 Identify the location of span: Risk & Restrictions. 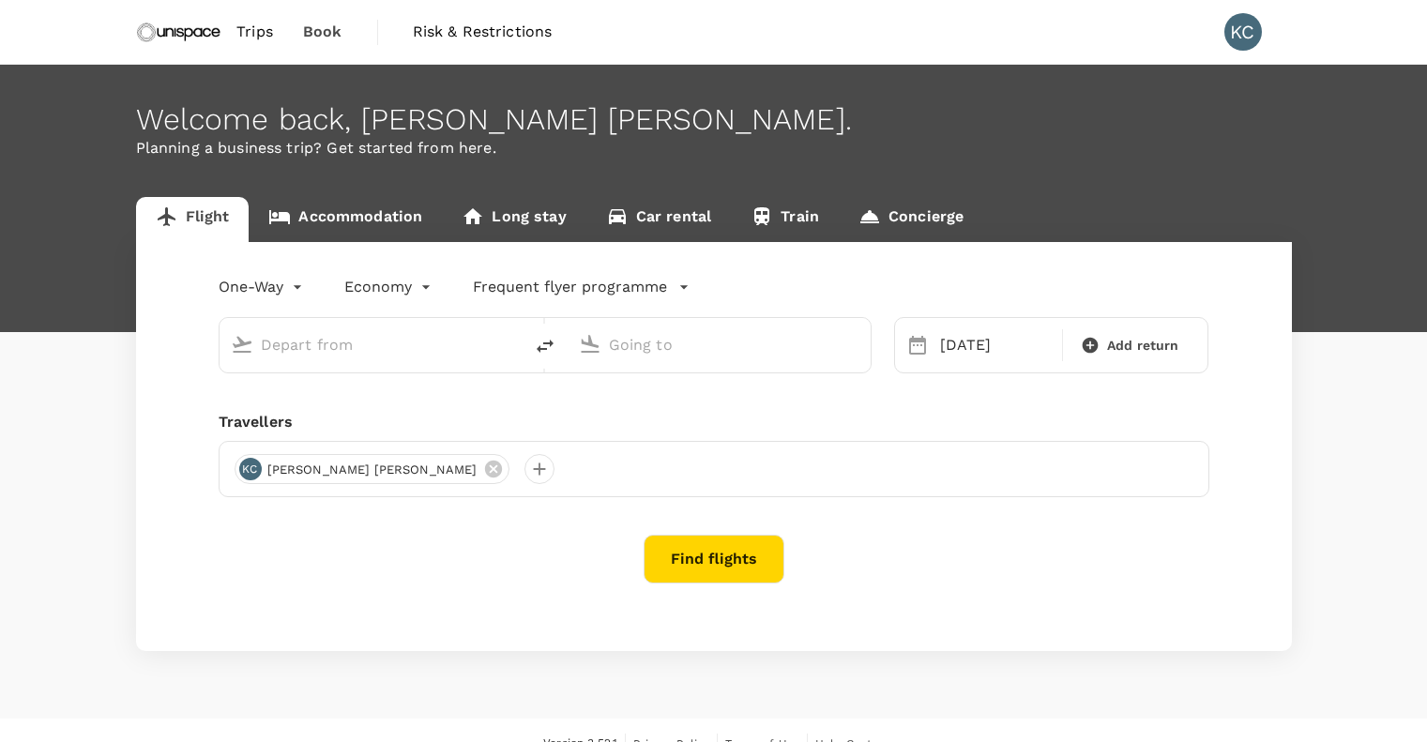
(482, 32).